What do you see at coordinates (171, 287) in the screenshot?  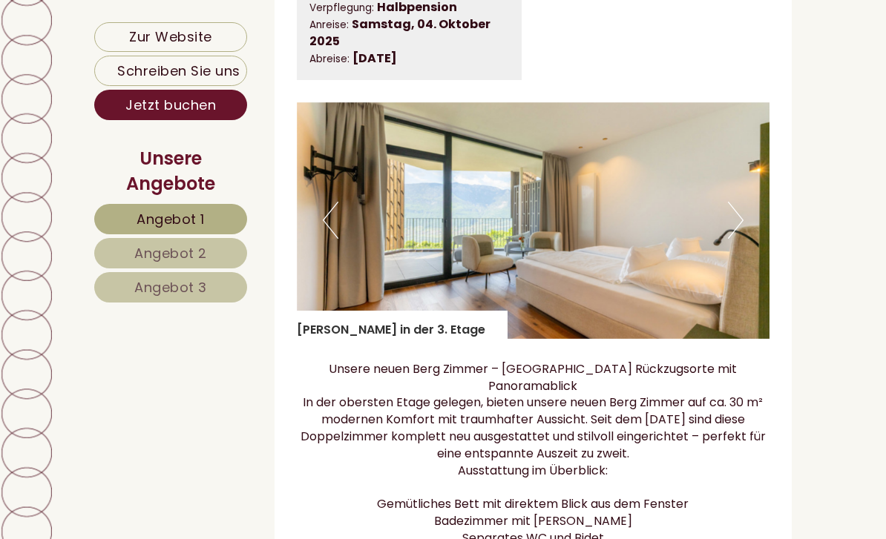 I see `span: Angebot 3` at bounding box center [171, 287].